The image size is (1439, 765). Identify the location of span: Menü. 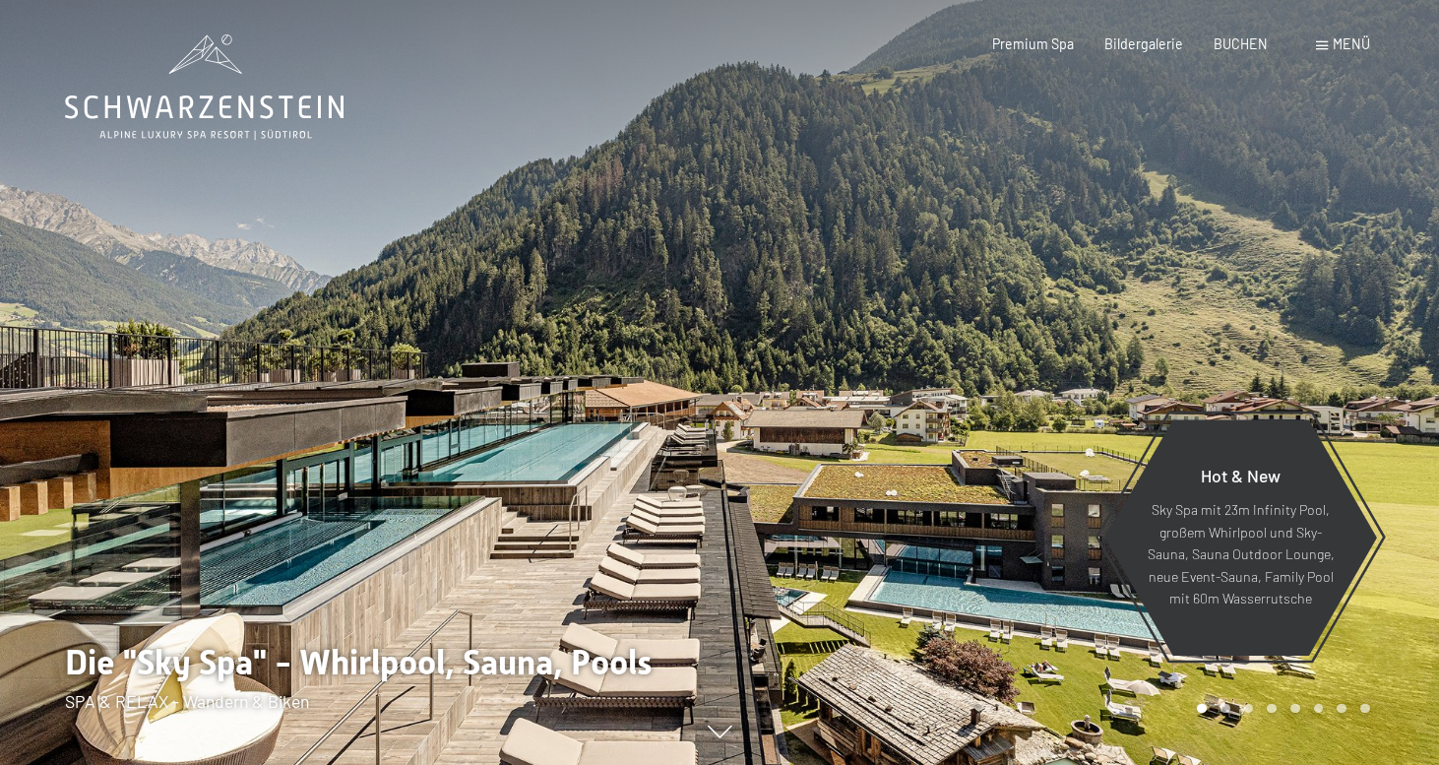
(1351, 43).